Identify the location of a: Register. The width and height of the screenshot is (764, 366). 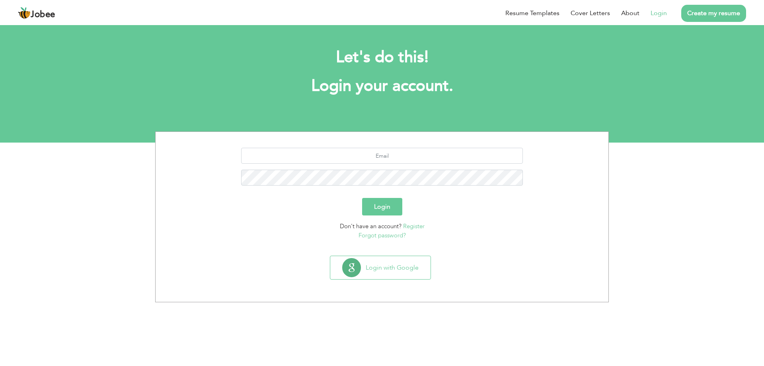
(414, 226).